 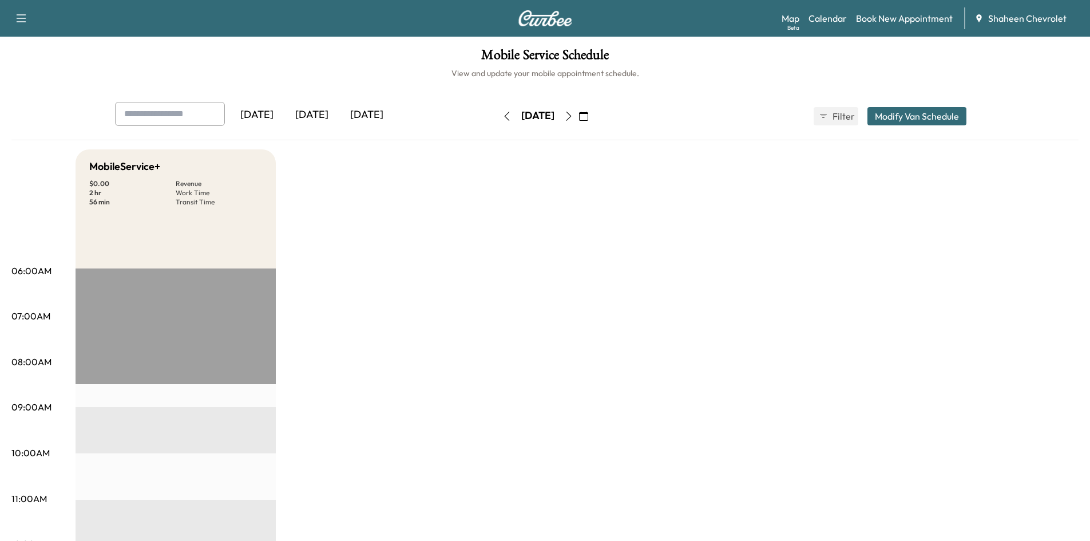 I want to click on p: 10:00AM, so click(x=30, y=452).